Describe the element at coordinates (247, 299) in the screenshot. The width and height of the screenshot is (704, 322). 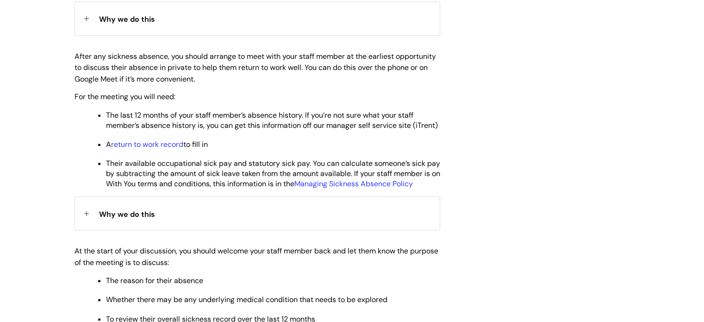
I see `span: Whether there may be any underlying medical condition that needs to be explored` at that location.